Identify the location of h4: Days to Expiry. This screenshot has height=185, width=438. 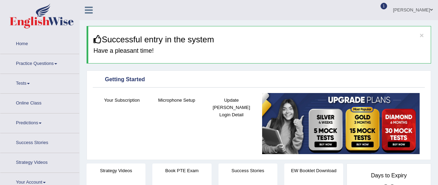
(389, 175).